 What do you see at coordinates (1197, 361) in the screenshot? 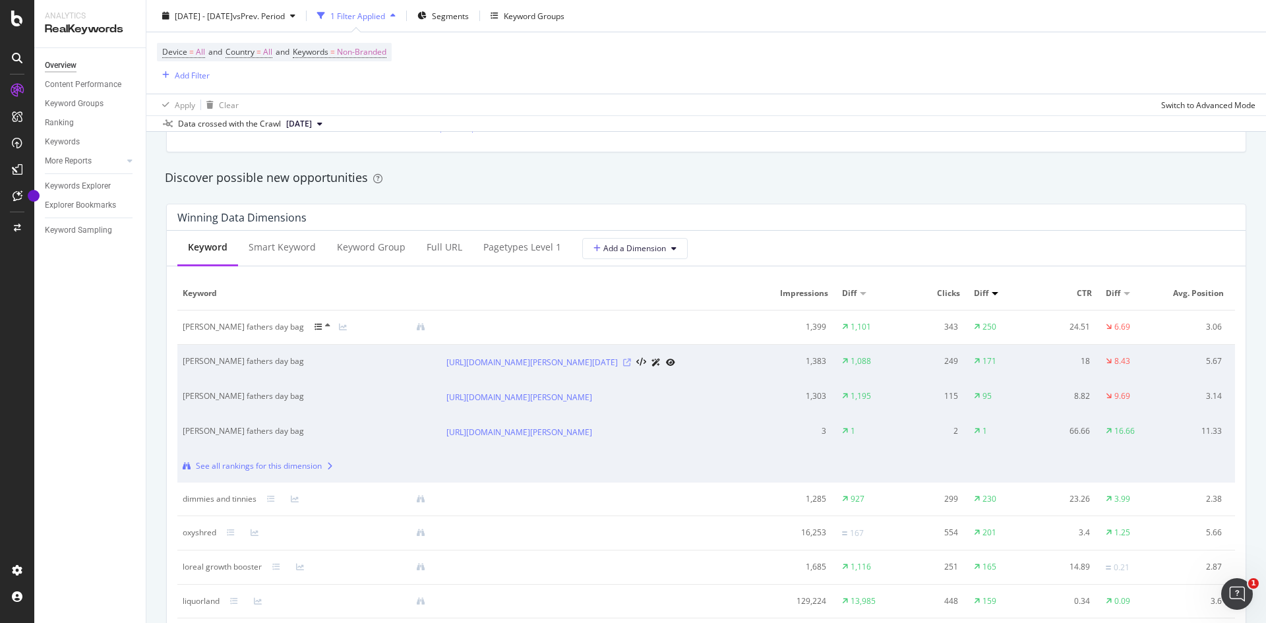
I see `div: 5.67` at bounding box center [1197, 361].